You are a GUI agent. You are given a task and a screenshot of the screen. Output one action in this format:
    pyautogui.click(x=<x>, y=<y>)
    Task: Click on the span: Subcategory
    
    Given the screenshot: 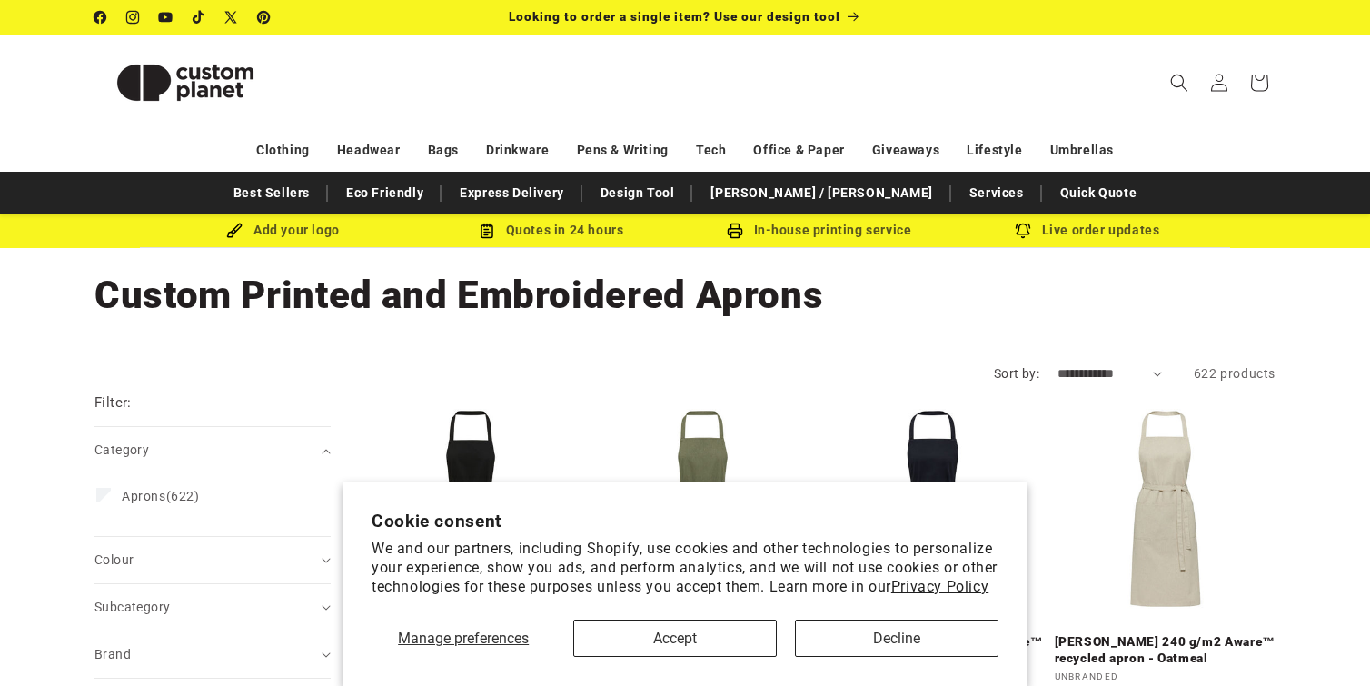 What is the action you would take?
    pyautogui.click(x=132, y=607)
    